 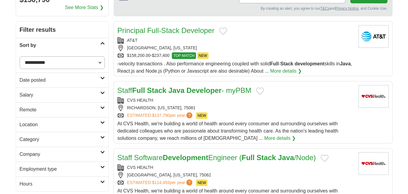 I want to click on strong: Development, so click(x=185, y=157).